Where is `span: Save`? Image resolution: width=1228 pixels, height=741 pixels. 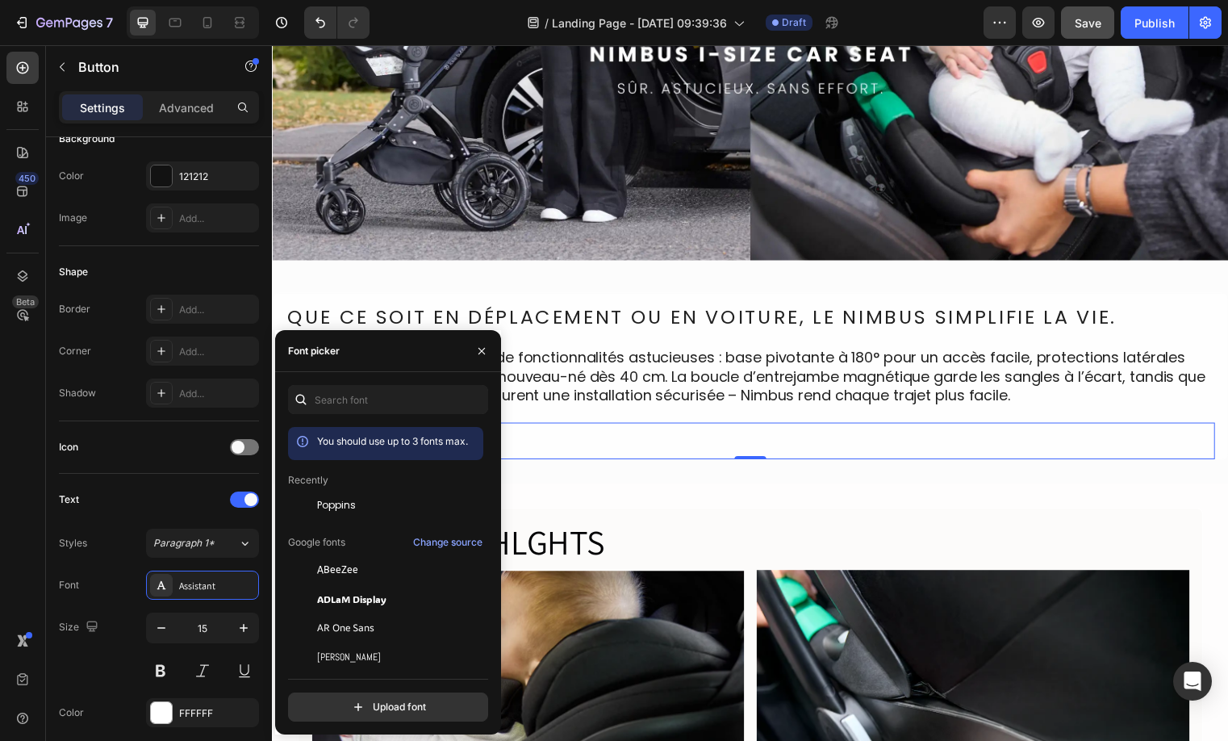
span: Save is located at coordinates (1087, 23).